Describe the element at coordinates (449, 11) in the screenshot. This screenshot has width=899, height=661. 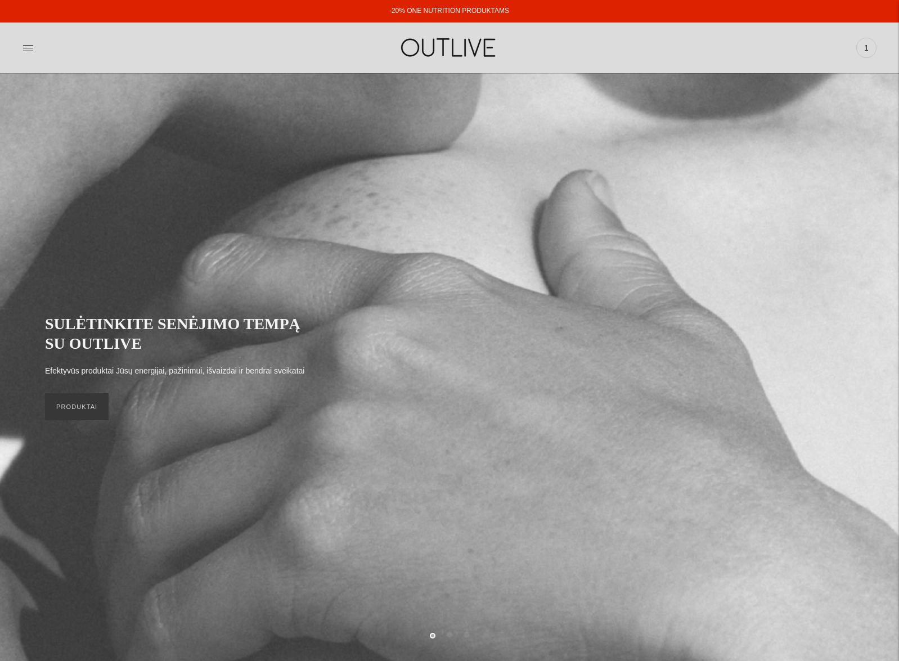
I see `a: -20% ONE NUTRITION PRODUKTAMS` at that location.